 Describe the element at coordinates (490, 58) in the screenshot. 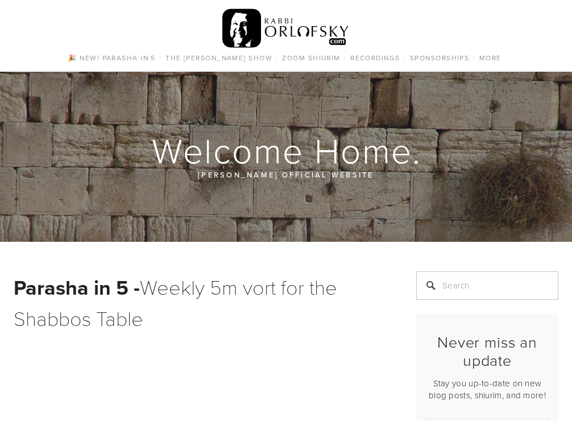

I see `a: More` at that location.